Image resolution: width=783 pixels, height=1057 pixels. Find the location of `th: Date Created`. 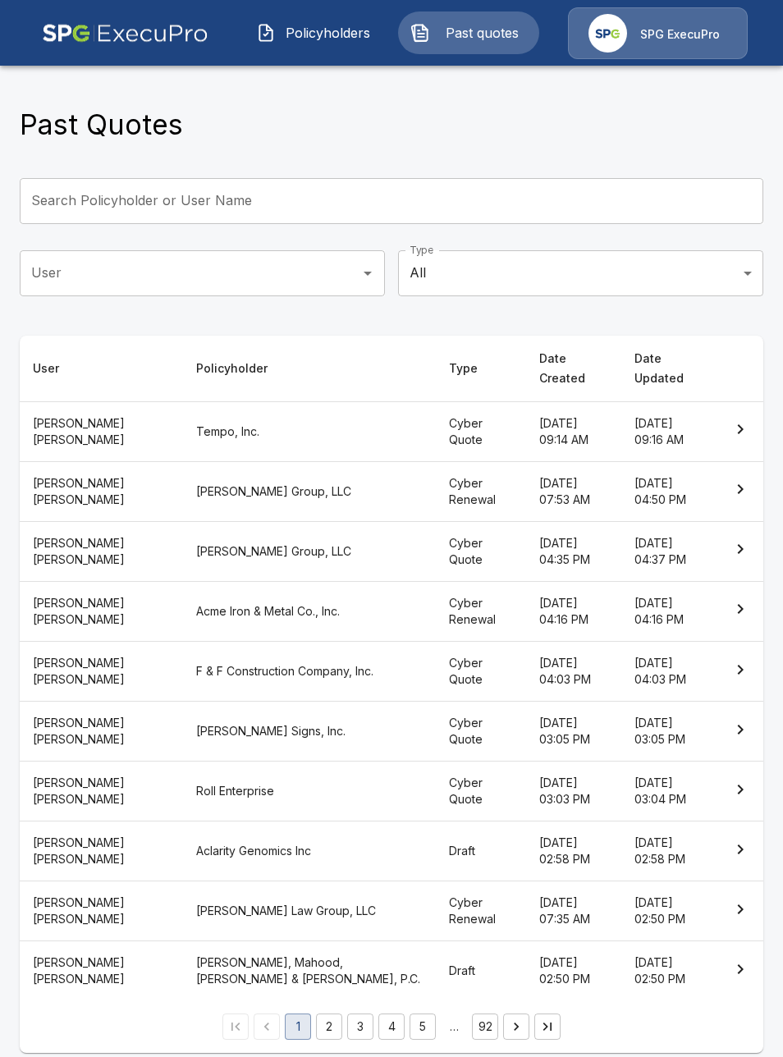

th: Date Created is located at coordinates (573, 368).